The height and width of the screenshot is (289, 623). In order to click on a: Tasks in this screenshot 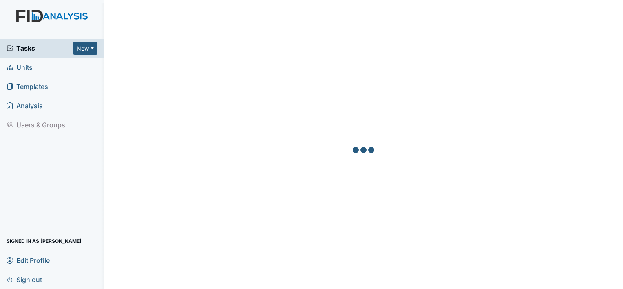, I will do `click(40, 48)`.